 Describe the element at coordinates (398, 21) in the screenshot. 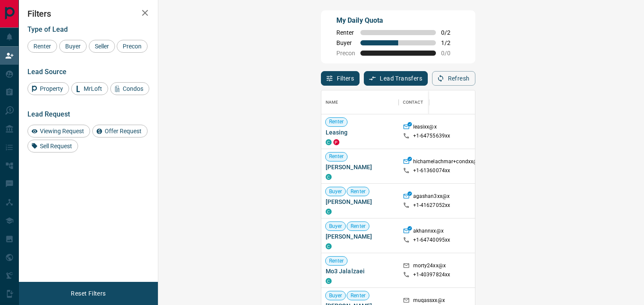

I see `p: My Daily Quota` at that location.